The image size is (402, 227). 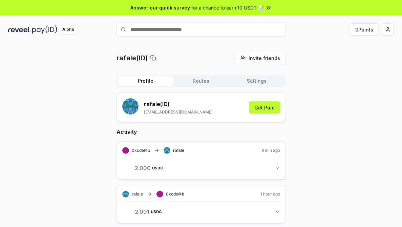 I want to click on span: Answer our quick survey, so click(x=160, y=7).